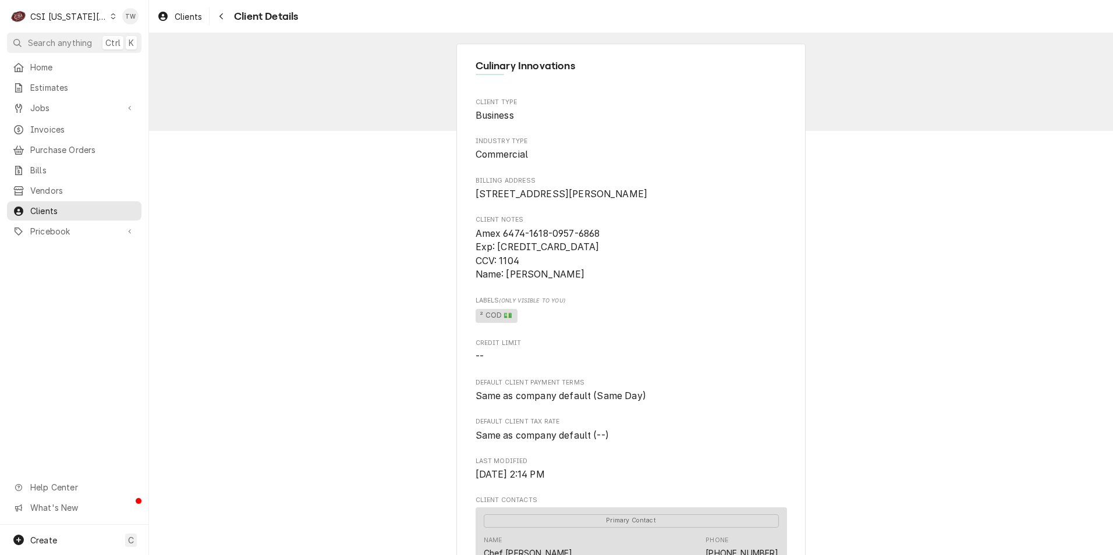  What do you see at coordinates (496, 316) in the screenshot?
I see `span: ² COD 💵` at bounding box center [496, 316].